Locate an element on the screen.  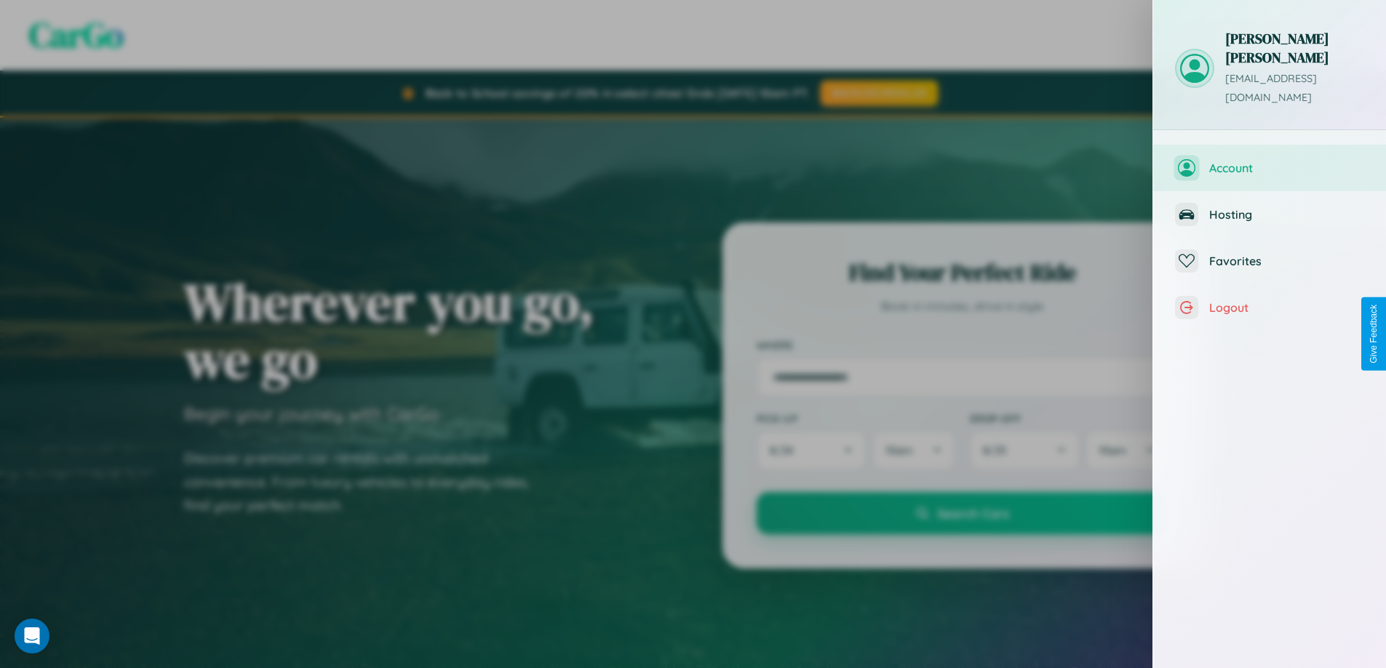
span: Logout is located at coordinates (1286, 308).